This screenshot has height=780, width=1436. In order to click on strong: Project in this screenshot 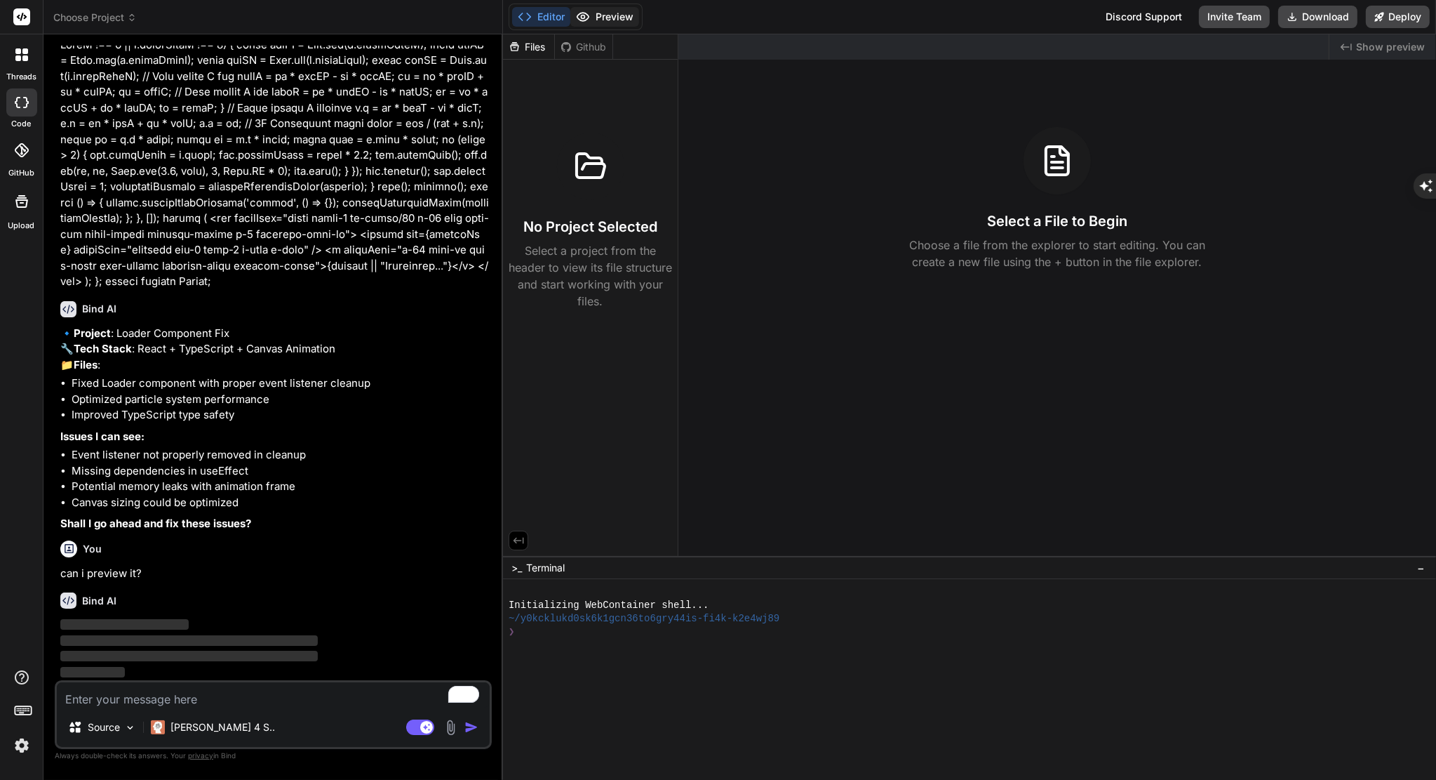, I will do `click(92, 333)`.